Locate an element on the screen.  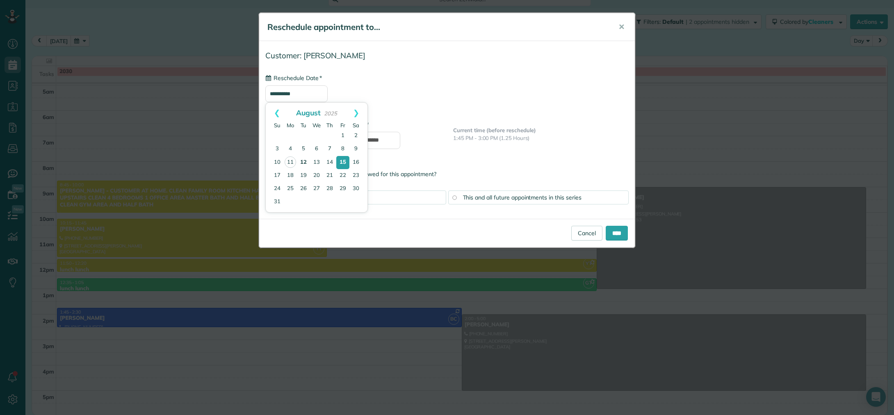
a: 20 is located at coordinates (317, 176).